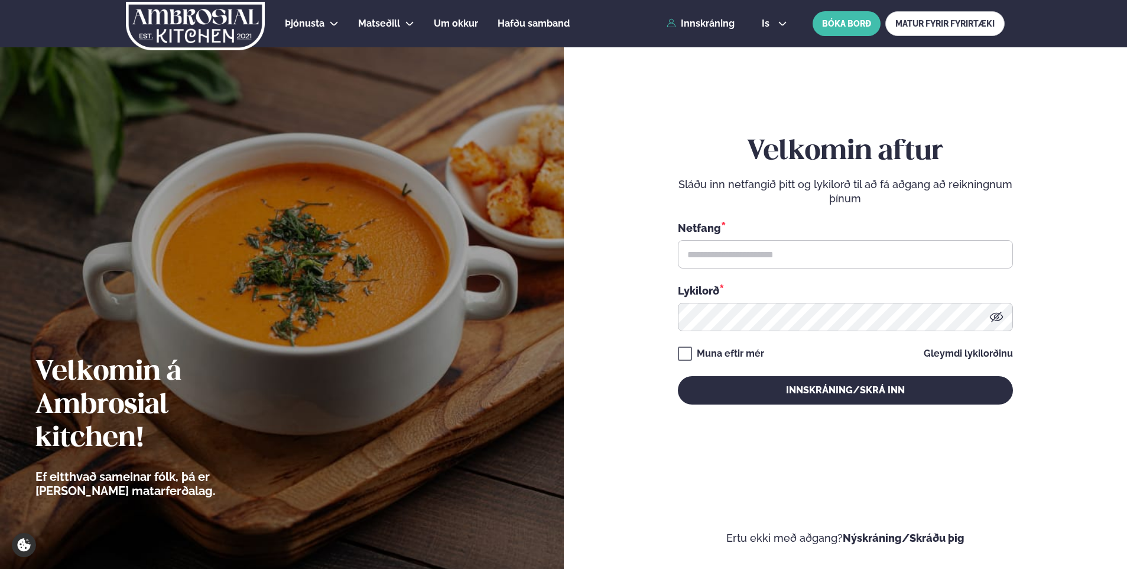 Image resolution: width=1127 pixels, height=569 pixels. I want to click on a: Innskráning, so click(700, 24).